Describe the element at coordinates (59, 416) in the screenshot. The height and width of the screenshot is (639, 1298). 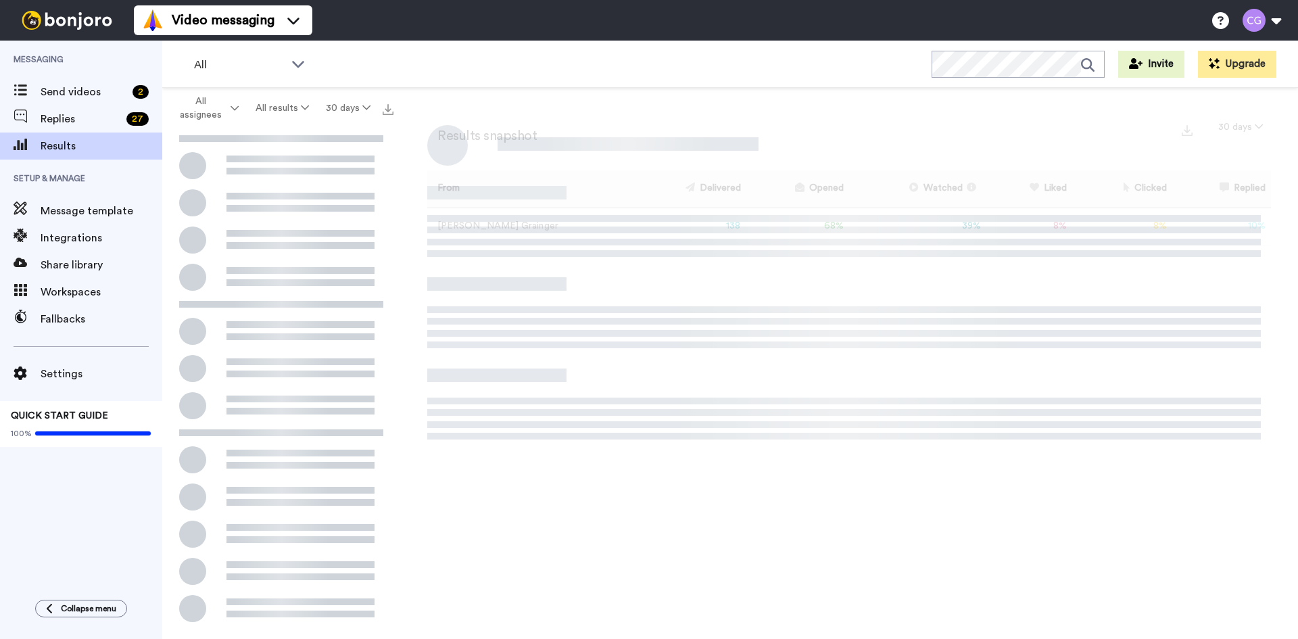
I see `span: QUICK START GUIDE` at that location.